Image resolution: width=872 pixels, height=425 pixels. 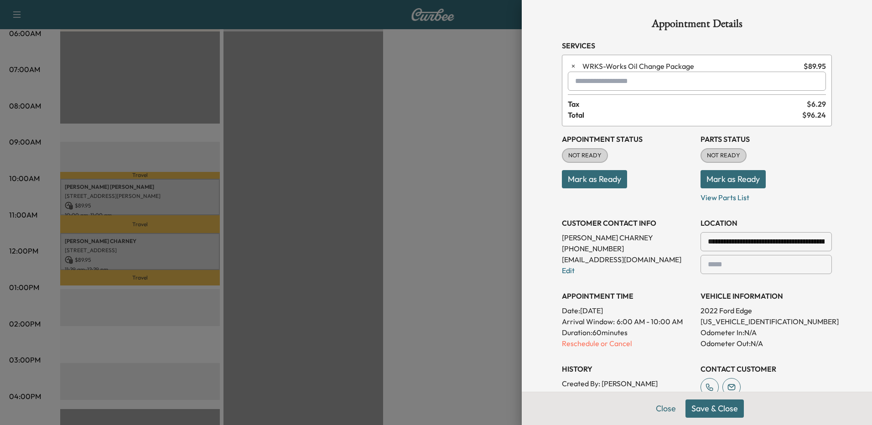 I want to click on h3: CUSTOMER CONTACT INFO, so click(x=628, y=223).